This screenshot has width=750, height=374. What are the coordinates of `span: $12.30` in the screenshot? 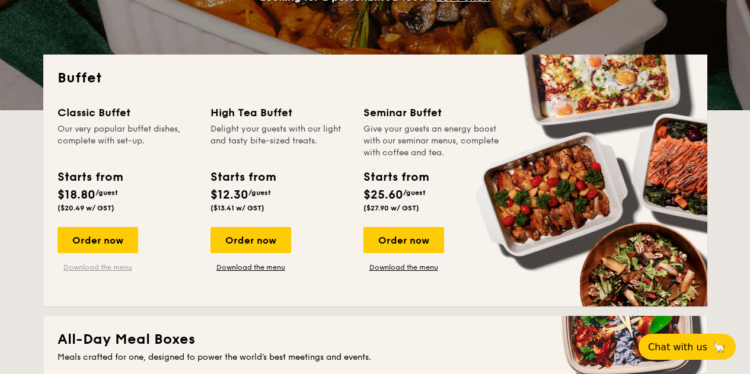 It's located at (229, 195).